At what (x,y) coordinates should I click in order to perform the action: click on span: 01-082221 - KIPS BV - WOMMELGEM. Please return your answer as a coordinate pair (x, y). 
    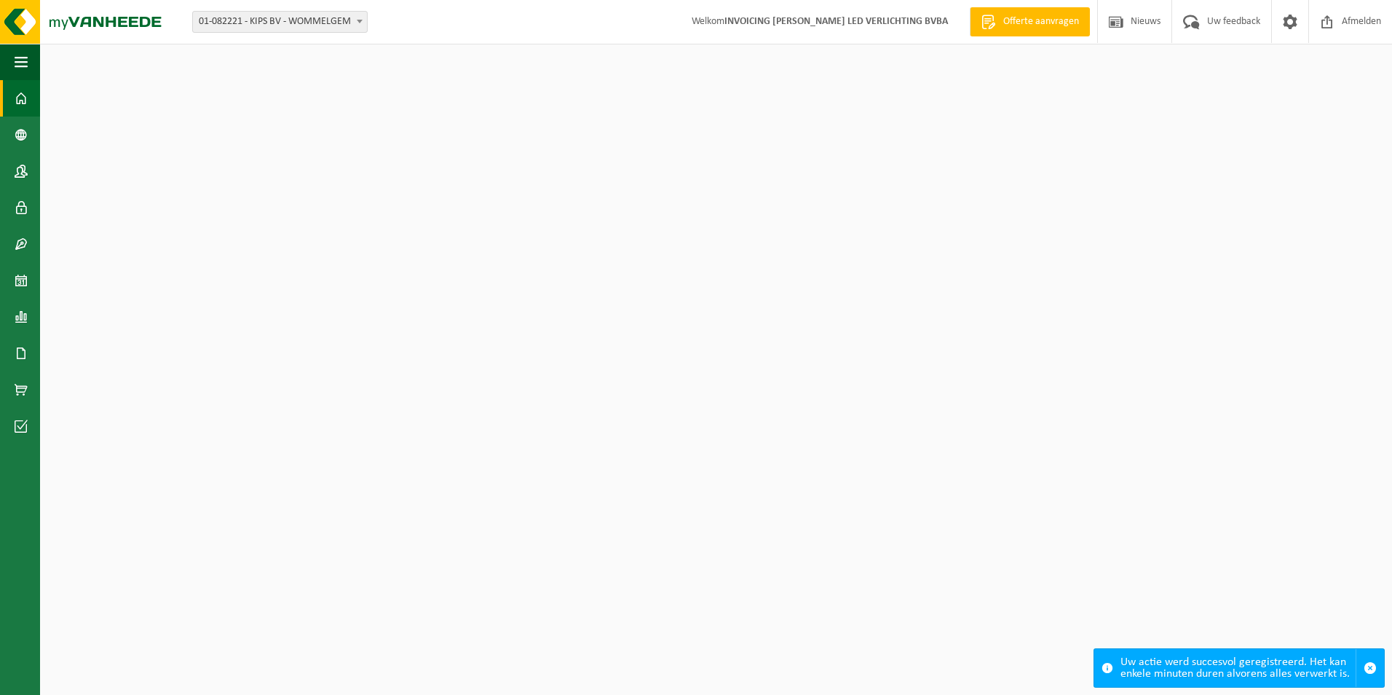
    Looking at the image, I should click on (280, 22).